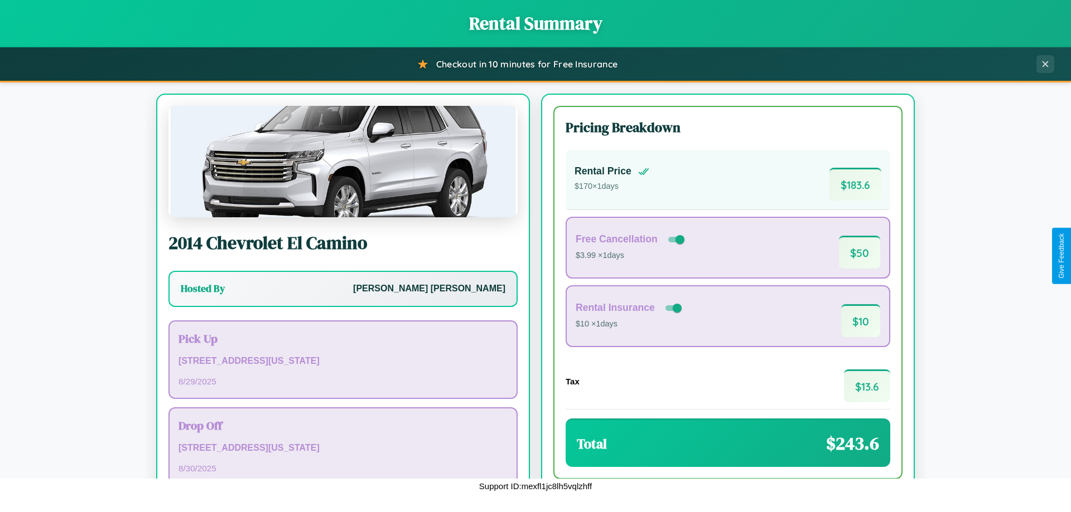  Describe the element at coordinates (1061, 256) in the screenshot. I see `div: Give Feedback` at that location.